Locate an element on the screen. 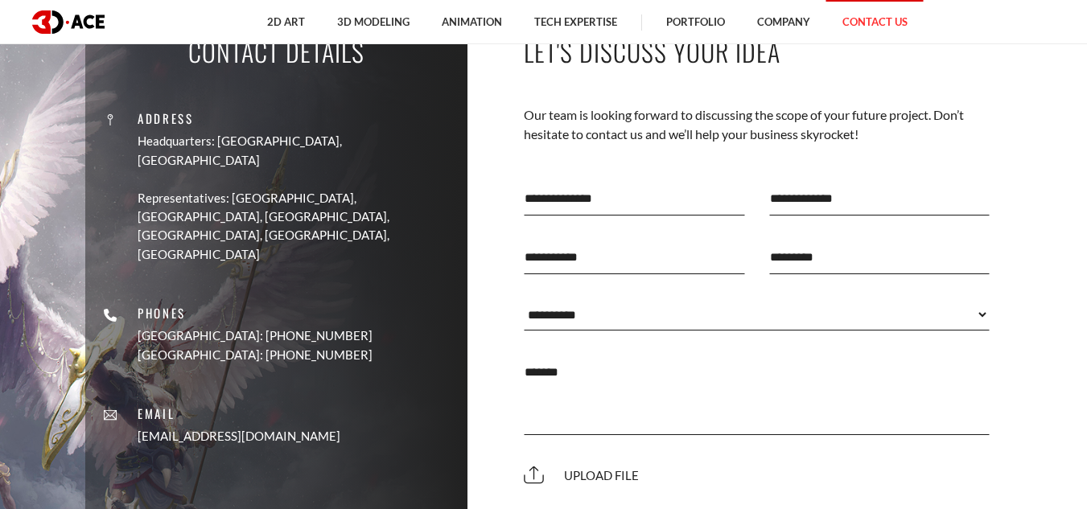 This screenshot has width=1087, height=509. p: Contact Details is located at coordinates (276, 51).